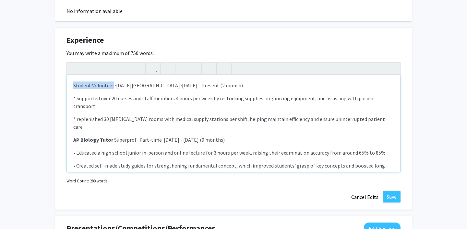  I want to click on button: Remove format, so click(209, 68).